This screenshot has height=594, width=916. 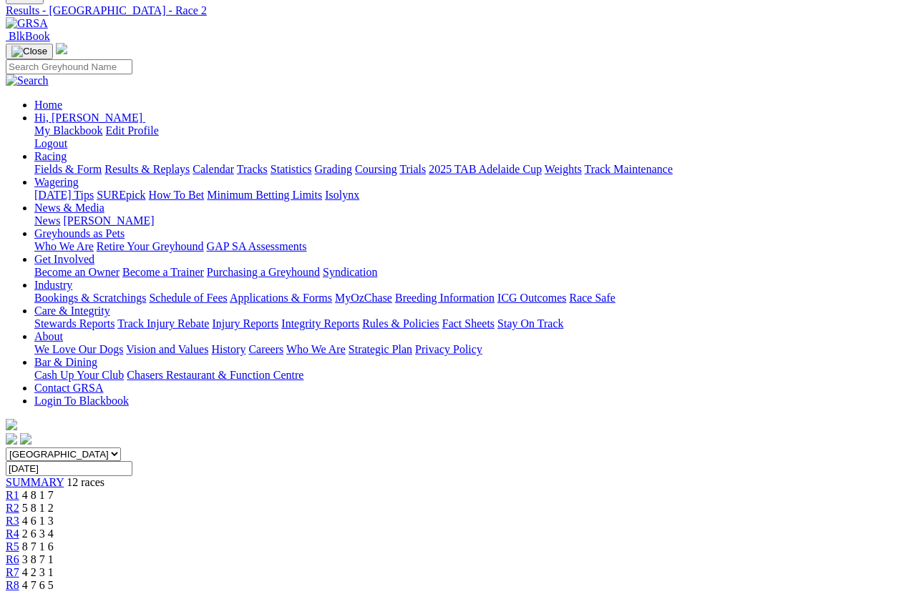 What do you see at coordinates (38, 572) in the screenshot?
I see `span: 4 2 3 1` at bounding box center [38, 572].